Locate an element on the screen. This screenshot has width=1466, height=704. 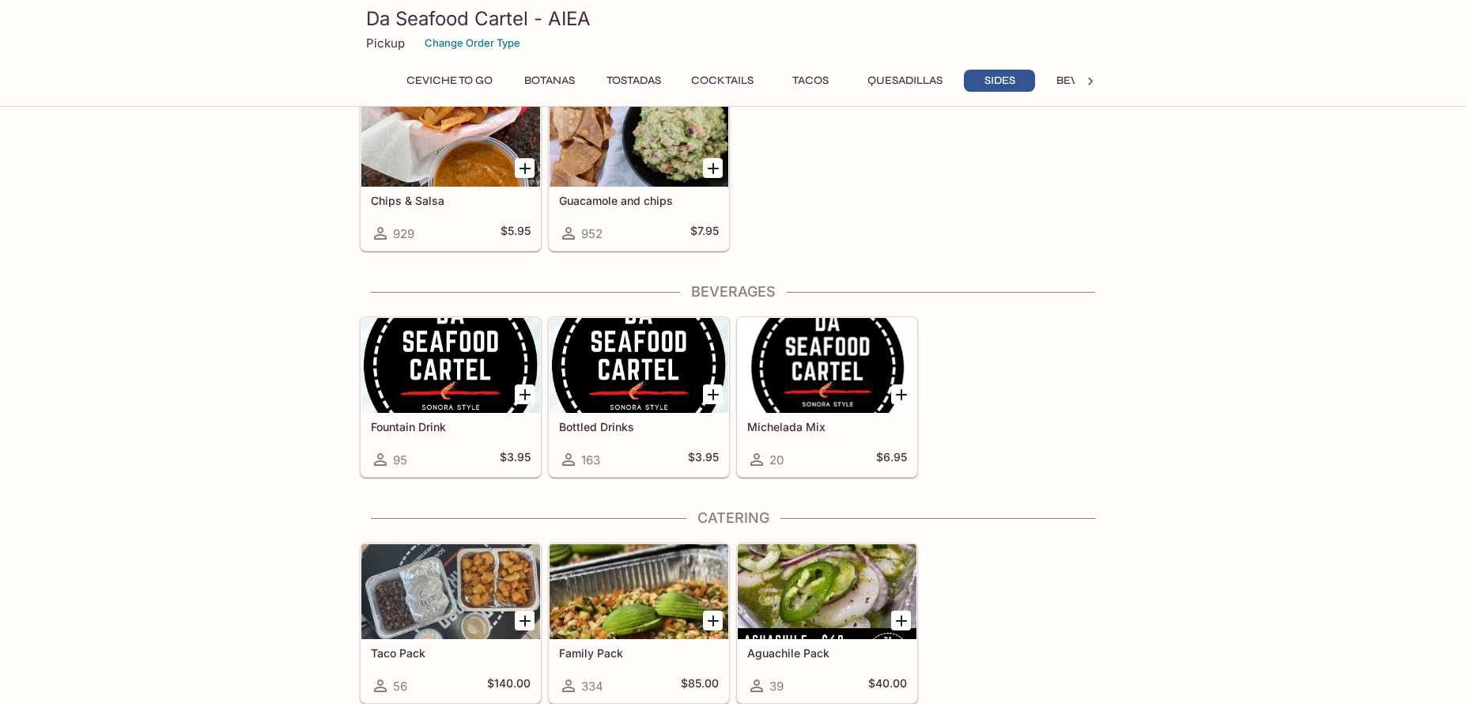
button: Sides is located at coordinates (1000, 81).